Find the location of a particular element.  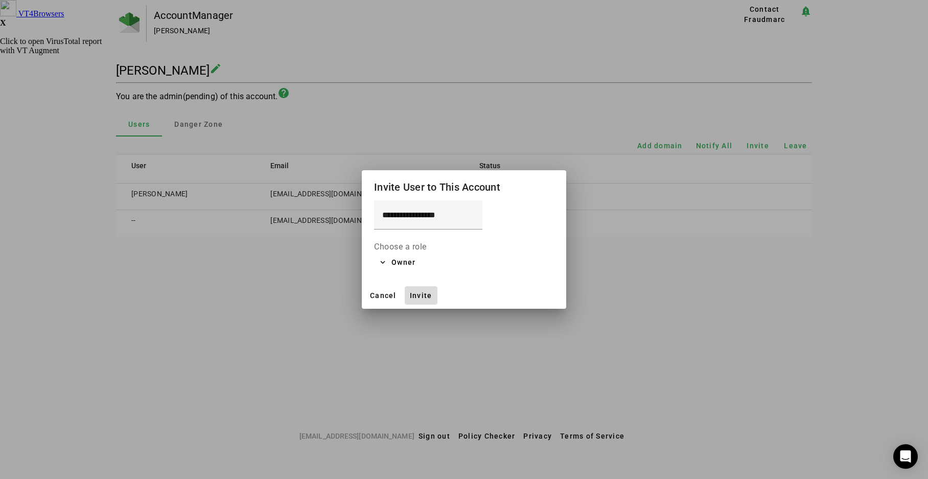

span: Cancel is located at coordinates (383, 295).